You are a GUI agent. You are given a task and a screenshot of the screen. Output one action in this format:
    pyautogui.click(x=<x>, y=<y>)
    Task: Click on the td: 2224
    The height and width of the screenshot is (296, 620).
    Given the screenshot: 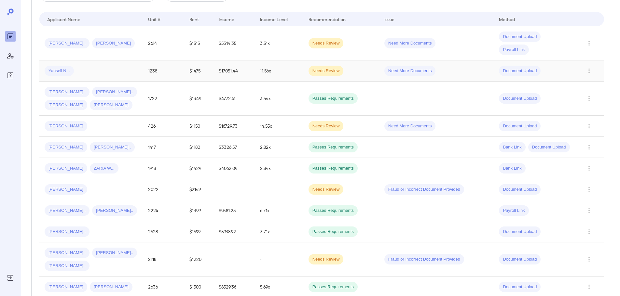 What is the action you would take?
    pyautogui.click(x=163, y=211)
    